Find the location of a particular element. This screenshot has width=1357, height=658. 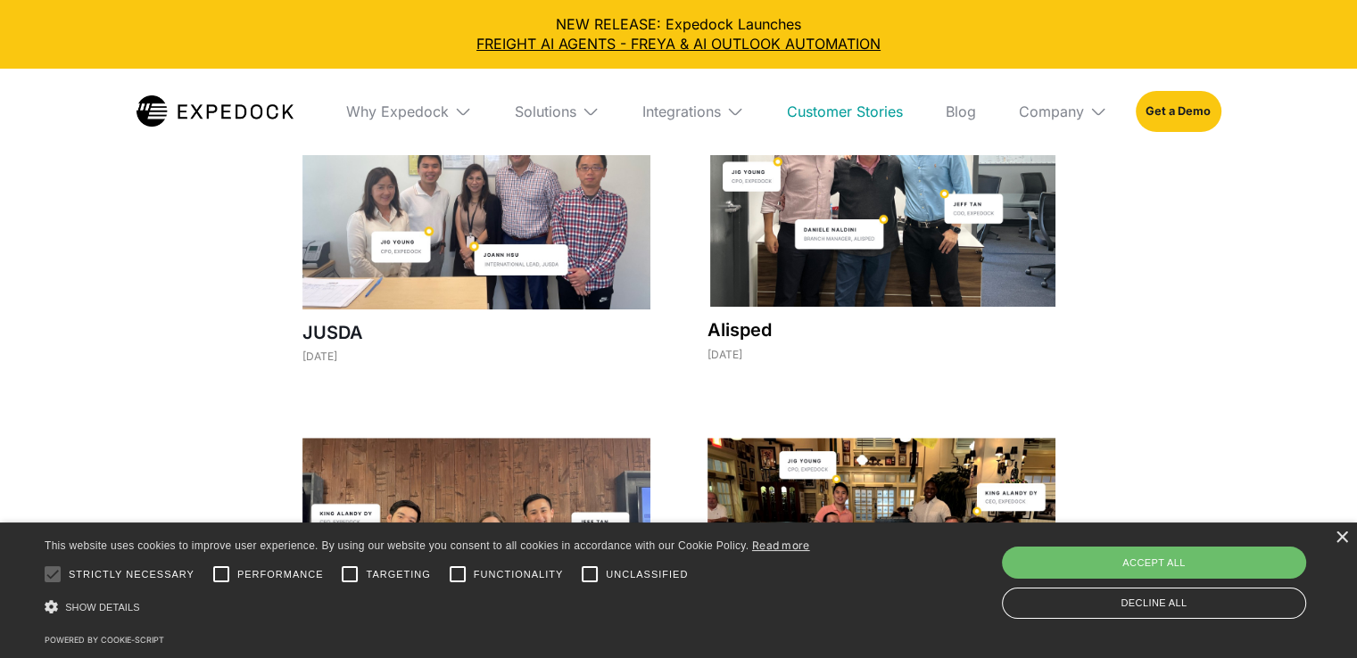

a: Get a Demo is located at coordinates (1177, 112).